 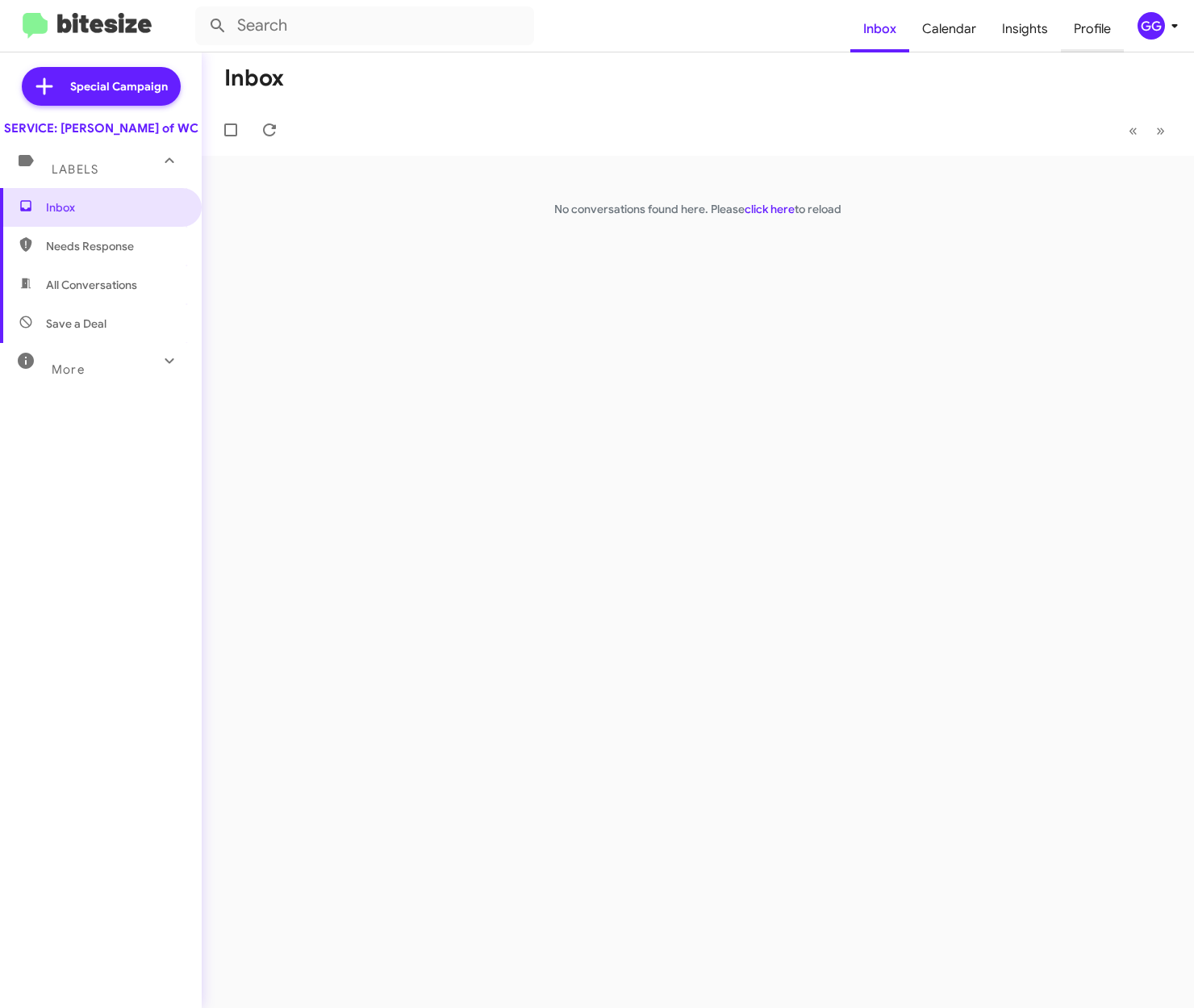 I want to click on a: Calendar, so click(x=949, y=29).